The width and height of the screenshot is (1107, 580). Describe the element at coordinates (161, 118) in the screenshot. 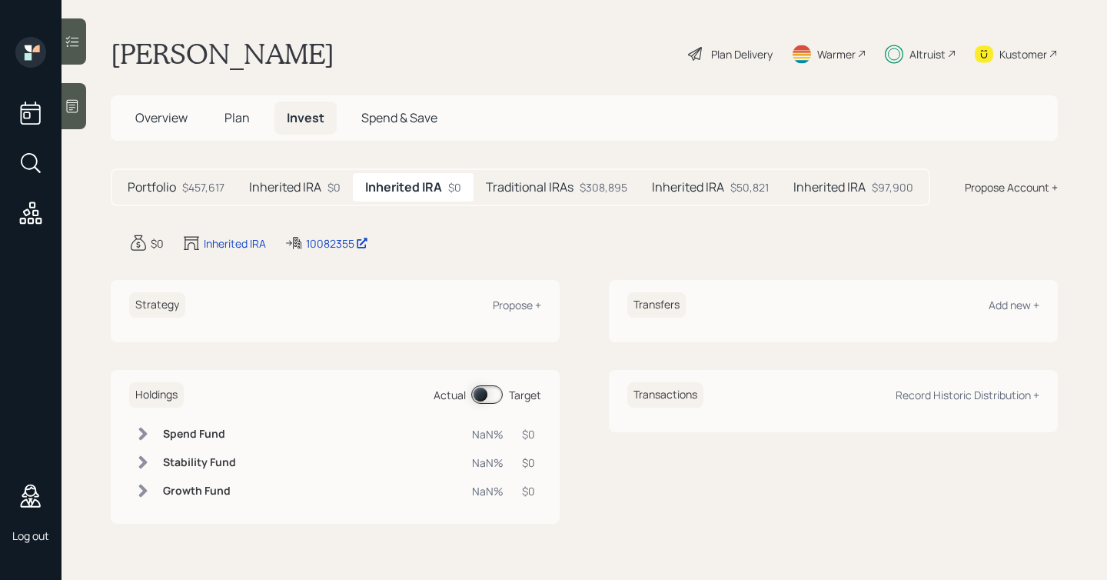

I see `span: Overview` at that location.